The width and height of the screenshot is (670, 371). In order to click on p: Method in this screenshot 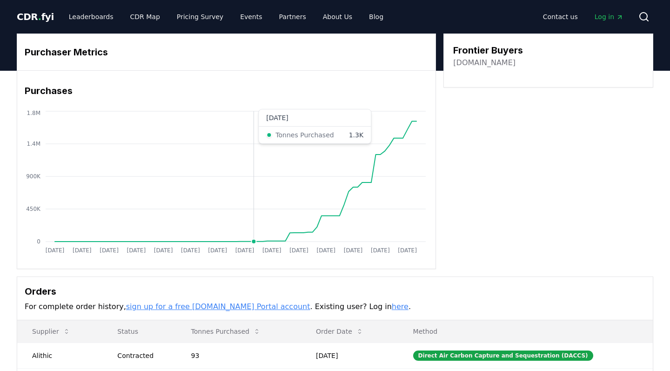, I will do `click(526, 331)`.